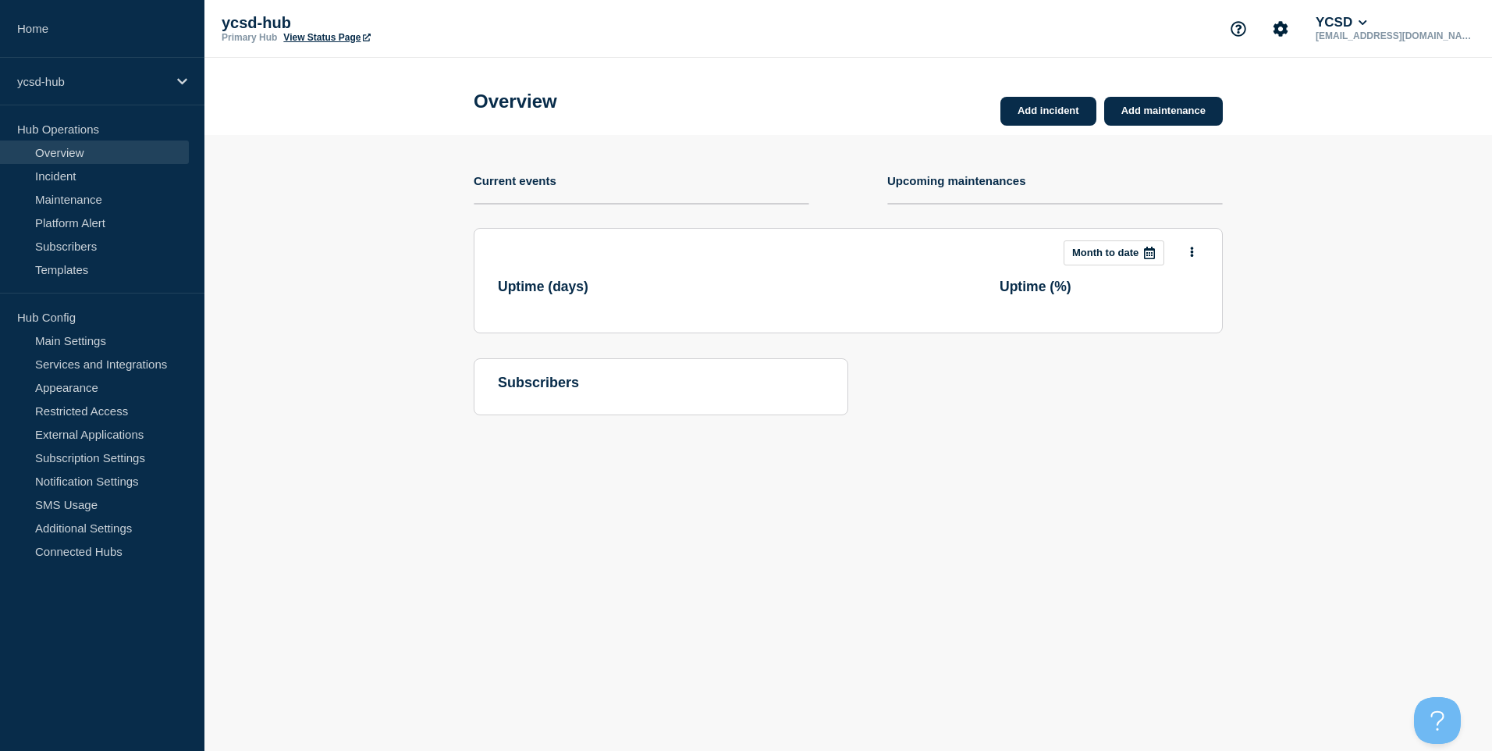 The width and height of the screenshot is (1492, 751). Describe the element at coordinates (1238, 29) in the screenshot. I see `button: Support` at that location.